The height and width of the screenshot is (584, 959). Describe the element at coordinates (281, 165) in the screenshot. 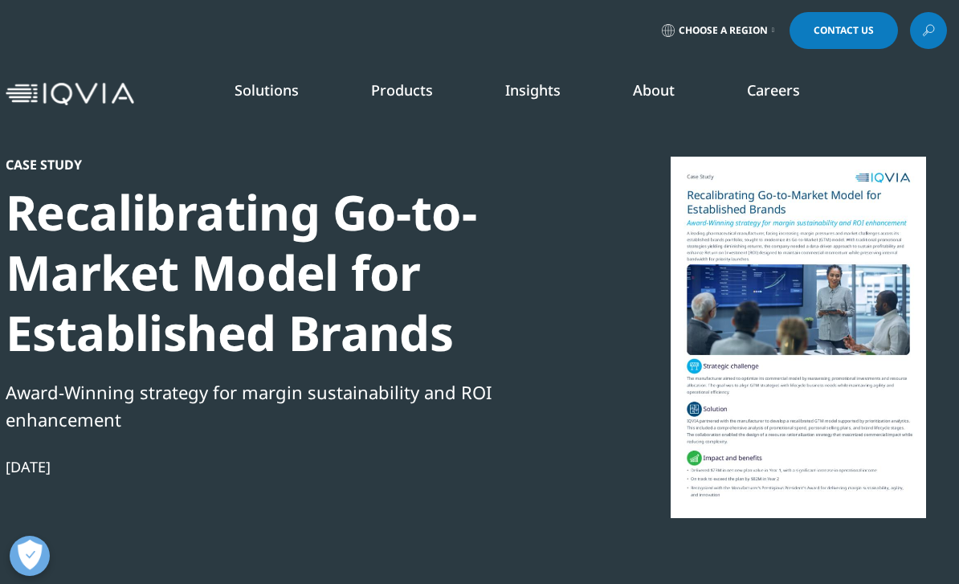

I see `div: Case Study` at that location.